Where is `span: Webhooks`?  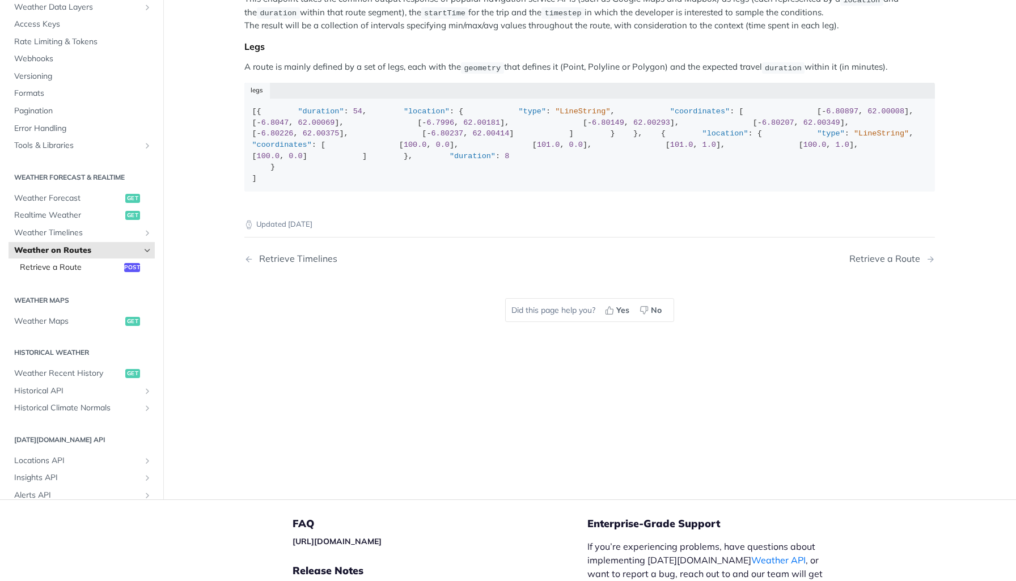
span: Webhooks is located at coordinates (83, 59).